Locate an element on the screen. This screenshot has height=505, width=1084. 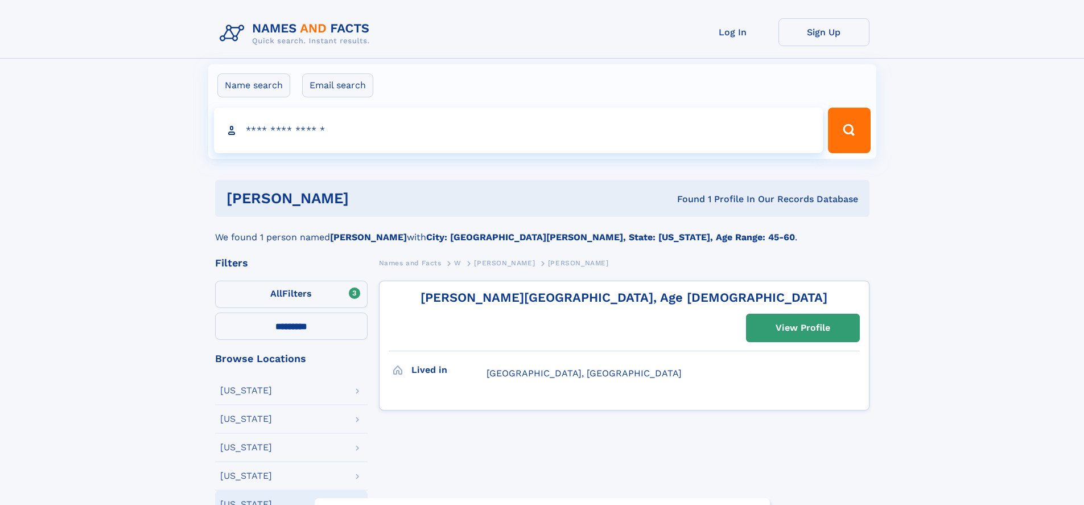
label: Email search is located at coordinates (337, 85).